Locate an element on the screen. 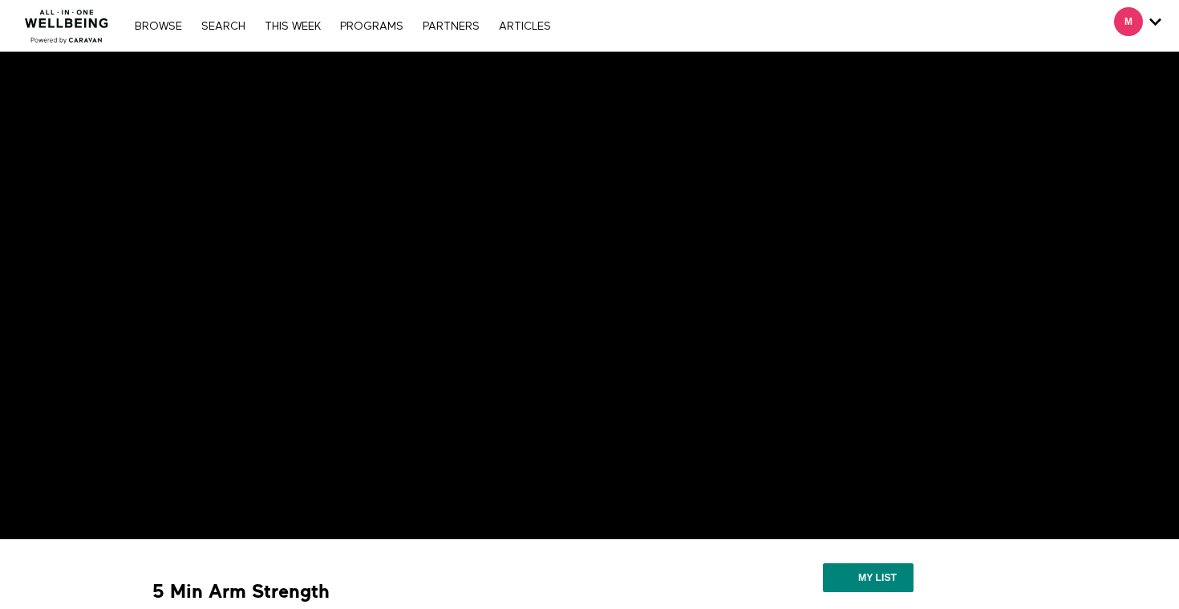  button: My list is located at coordinates (868, 578).